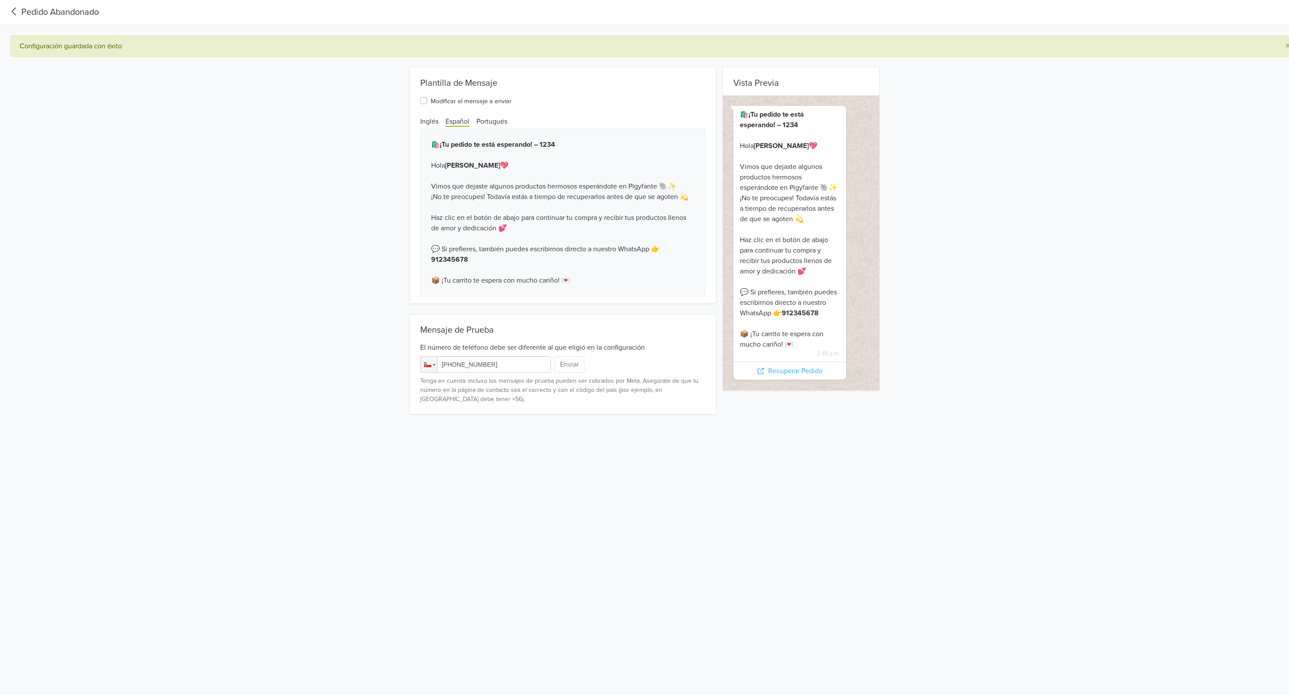 This screenshot has width=1289, height=695. What do you see at coordinates (53, 12) in the screenshot?
I see `a: Pedido Abandonado` at bounding box center [53, 12].